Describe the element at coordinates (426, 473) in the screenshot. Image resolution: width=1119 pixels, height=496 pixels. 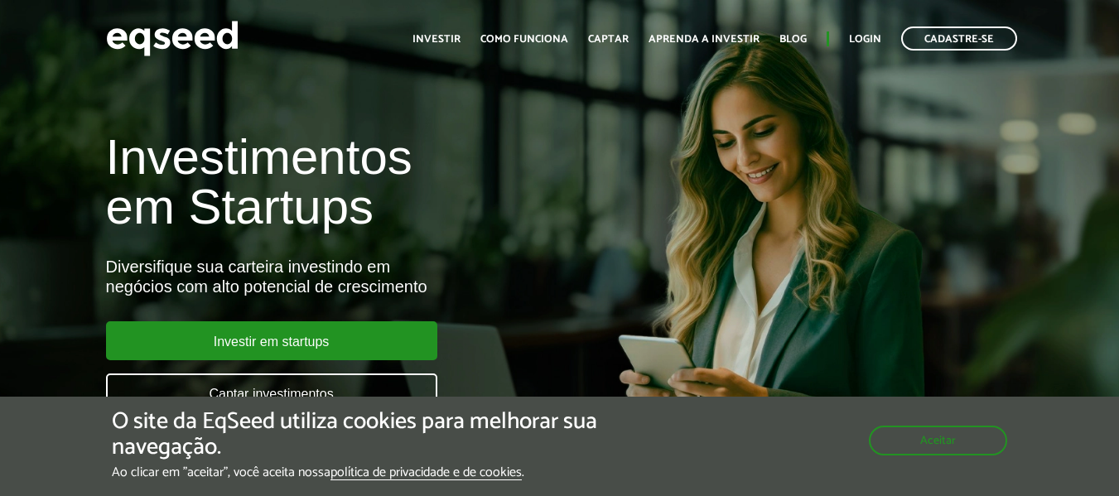
I see `a: política de privacidade e de cookies` at that location.